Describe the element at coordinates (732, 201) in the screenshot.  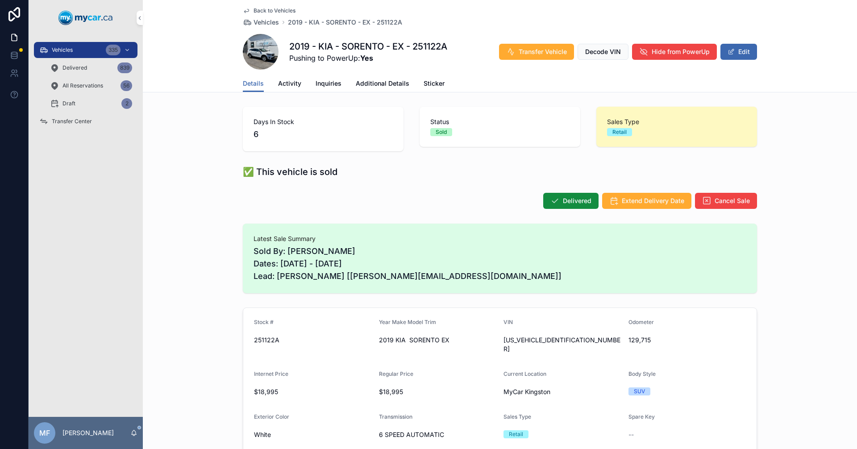
I see `span: Cancel Sale` at that location.